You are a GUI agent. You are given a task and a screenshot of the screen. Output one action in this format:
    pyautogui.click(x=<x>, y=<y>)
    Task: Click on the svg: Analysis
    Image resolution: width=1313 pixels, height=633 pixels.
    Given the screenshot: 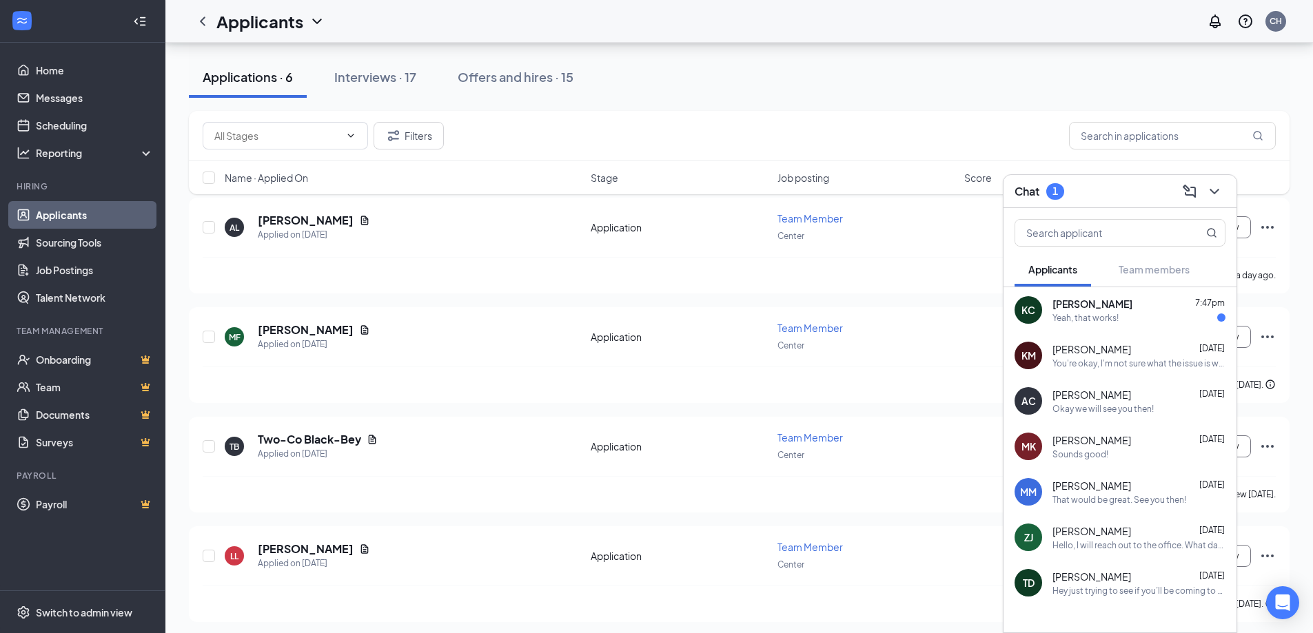 What is the action you would take?
    pyautogui.click(x=23, y=153)
    